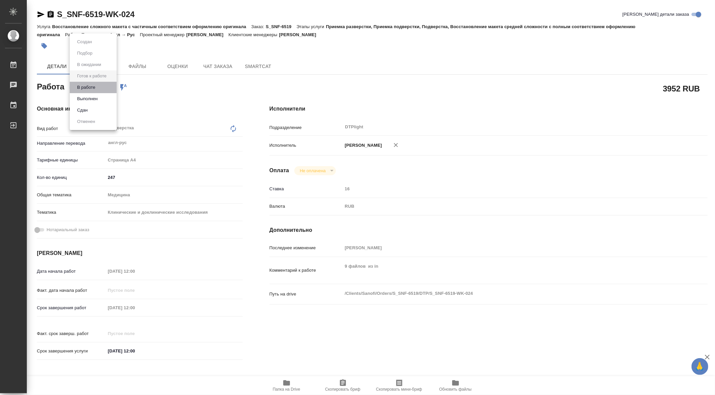 Image resolution: width=715 pixels, height=395 pixels. Describe the element at coordinates (86, 122) in the screenshot. I see `button: Отменен` at that location.